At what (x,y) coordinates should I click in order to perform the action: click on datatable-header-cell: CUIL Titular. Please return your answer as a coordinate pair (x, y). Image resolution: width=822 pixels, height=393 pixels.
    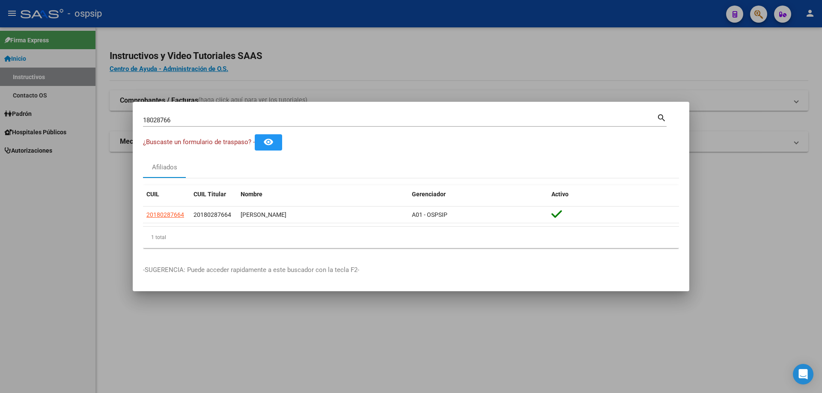
    Looking at the image, I should click on (214, 194).